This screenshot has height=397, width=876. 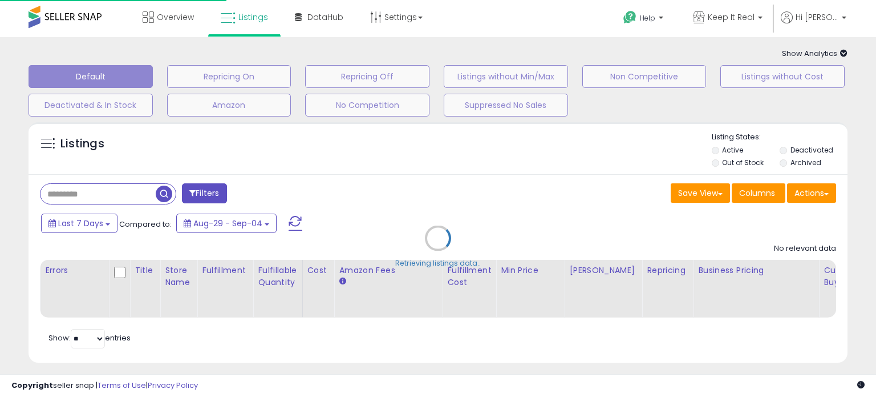 What do you see at coordinates (104, 385) in the screenshot?
I see `div: seller snap | |` at bounding box center [104, 385].